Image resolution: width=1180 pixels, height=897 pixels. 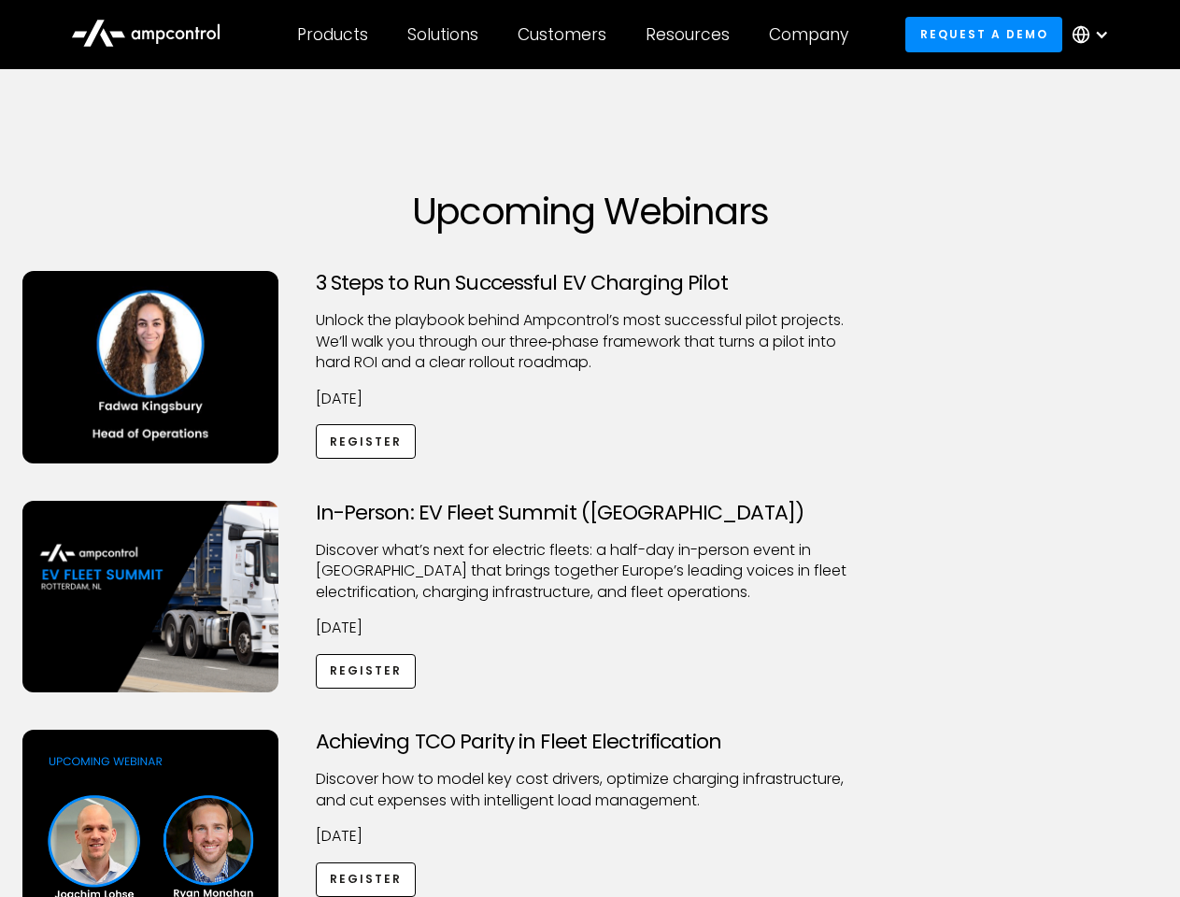 I want to click on div: Company, so click(x=808, y=35).